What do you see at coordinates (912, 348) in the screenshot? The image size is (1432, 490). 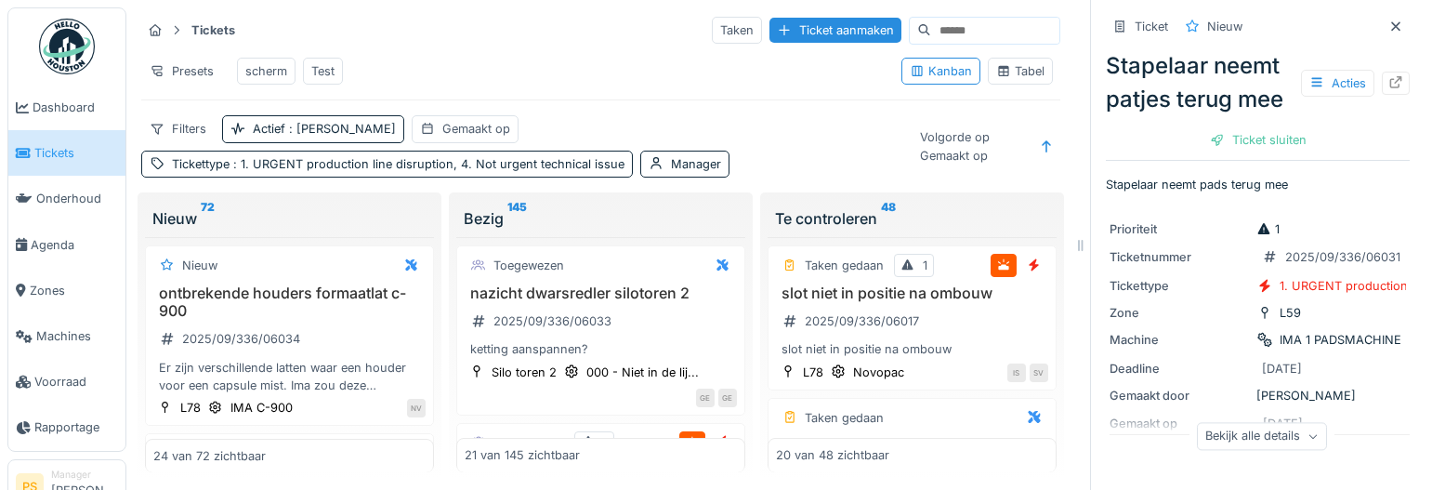 I see `div: slot niet in positie na ombouw` at bounding box center [912, 348].